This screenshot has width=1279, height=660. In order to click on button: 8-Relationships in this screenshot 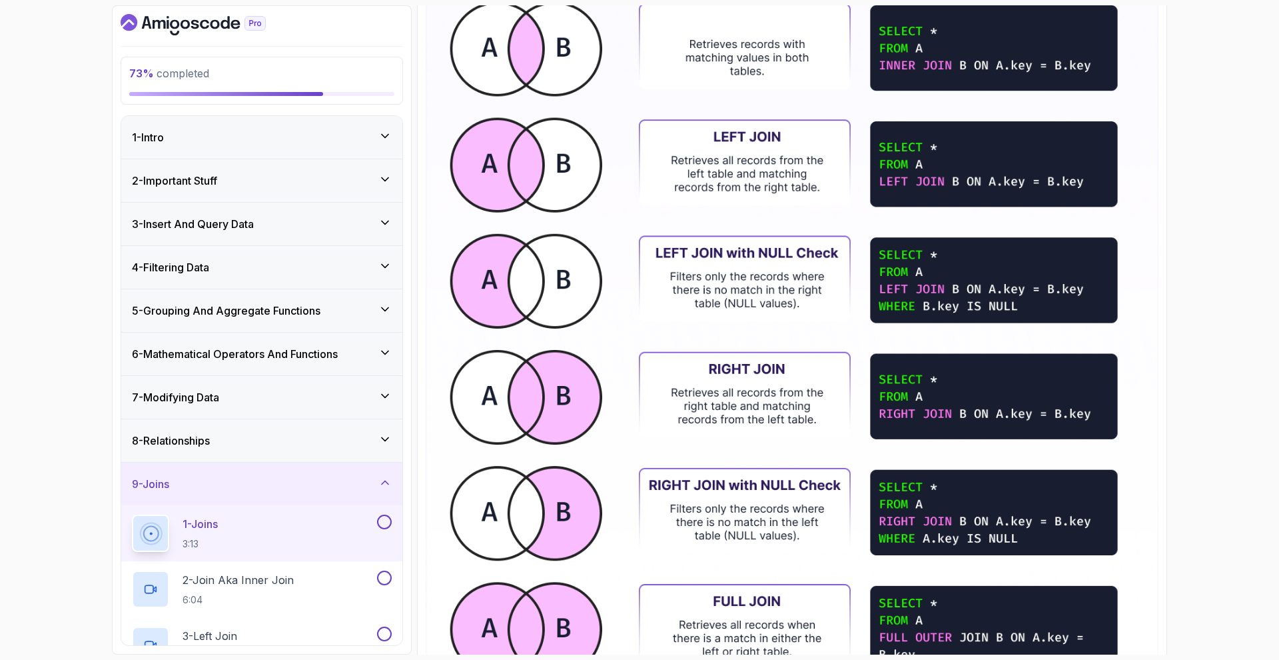, I will do `click(262, 440)`.